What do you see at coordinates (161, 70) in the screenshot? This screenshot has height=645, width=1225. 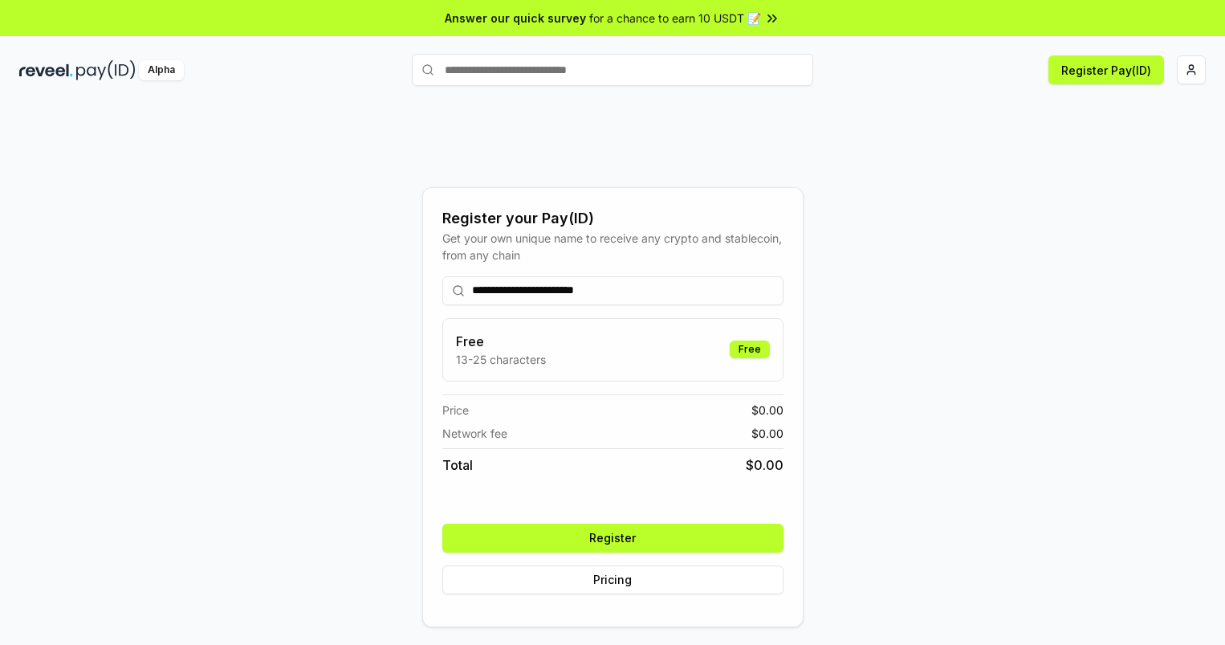 I see `div: Alpha` at bounding box center [161, 70].